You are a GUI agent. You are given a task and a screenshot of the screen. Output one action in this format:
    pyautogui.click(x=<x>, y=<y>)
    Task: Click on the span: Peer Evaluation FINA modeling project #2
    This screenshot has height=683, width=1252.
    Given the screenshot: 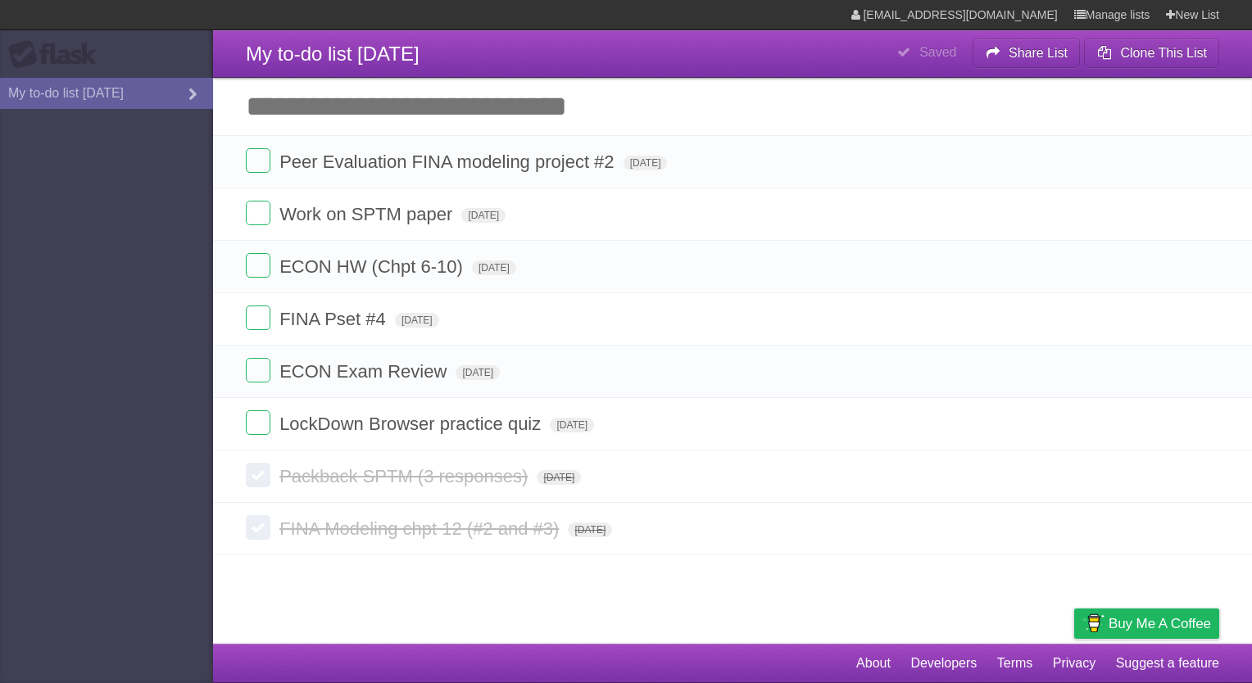 What is the action you would take?
    pyautogui.click(x=448, y=161)
    